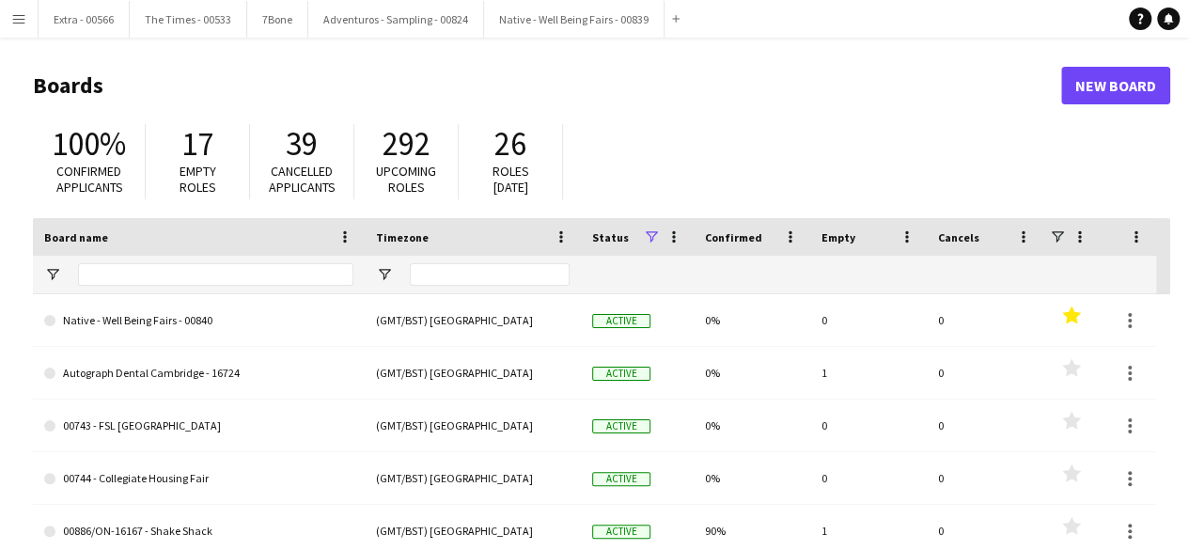  What do you see at coordinates (869, 372) in the screenshot?
I see `div: 1` at bounding box center [869, 372].